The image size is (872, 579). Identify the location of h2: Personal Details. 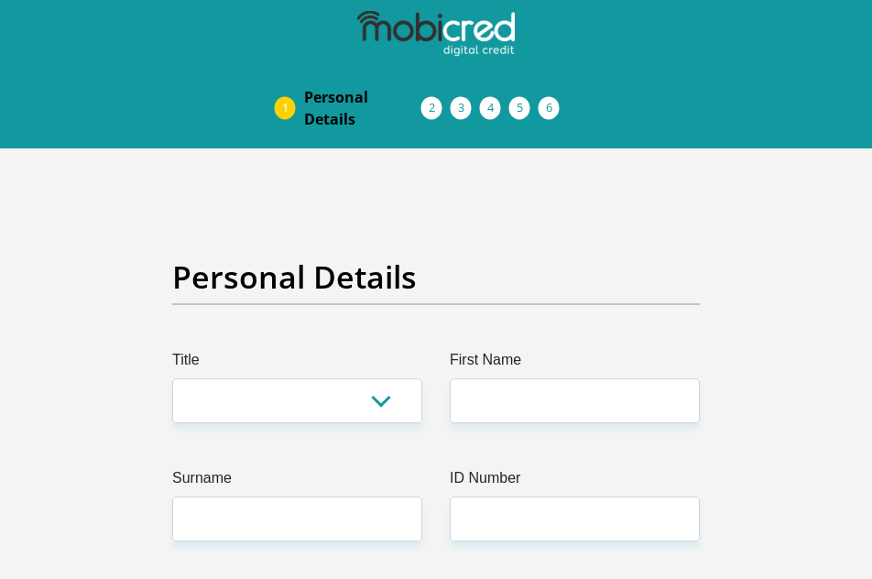
(436, 277).